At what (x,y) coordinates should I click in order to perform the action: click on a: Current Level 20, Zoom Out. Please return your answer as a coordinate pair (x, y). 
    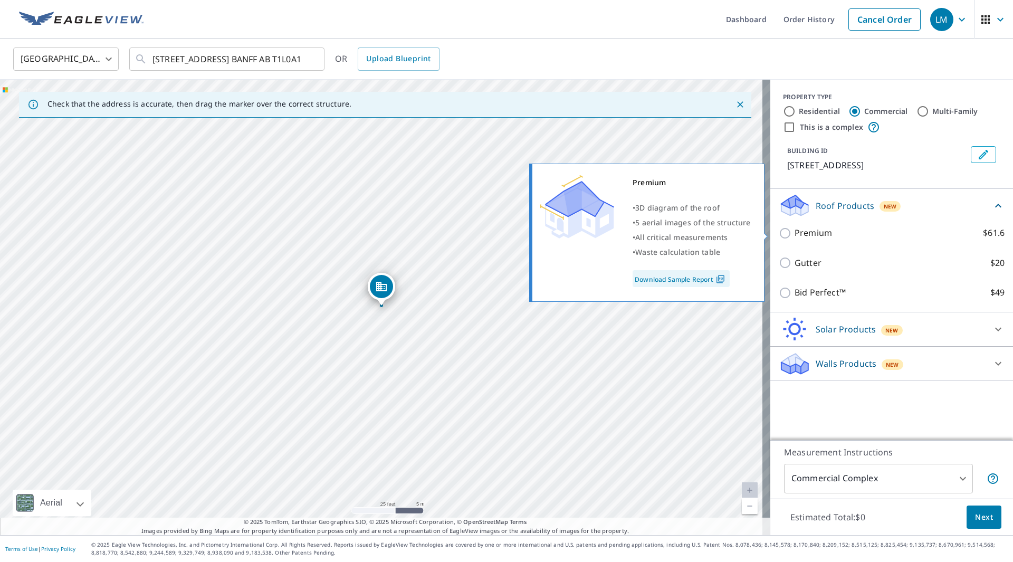
    Looking at the image, I should click on (750, 506).